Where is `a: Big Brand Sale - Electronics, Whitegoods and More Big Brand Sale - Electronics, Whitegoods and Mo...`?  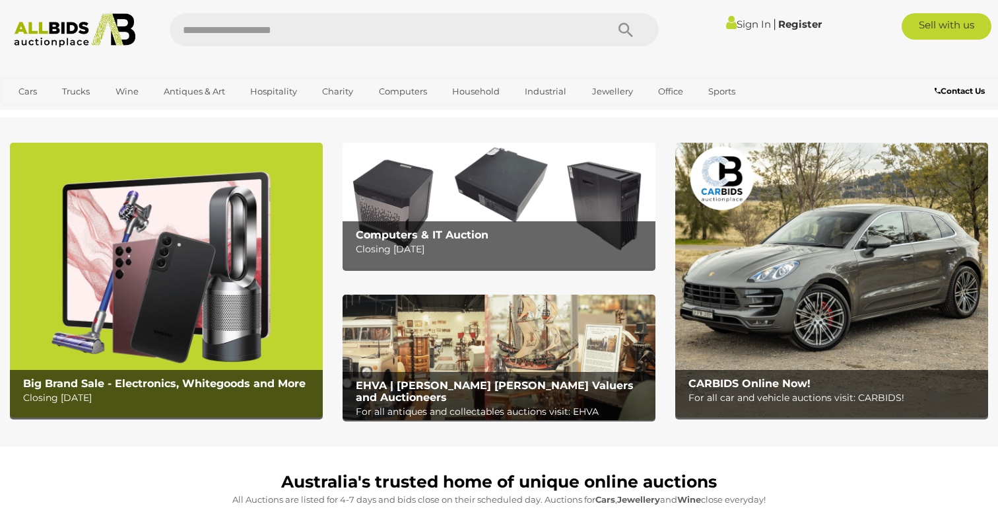
a: Big Brand Sale - Electronics, Whitegoods and More Big Brand Sale - Electronics, Whitegoods and Mo... is located at coordinates (166, 279).